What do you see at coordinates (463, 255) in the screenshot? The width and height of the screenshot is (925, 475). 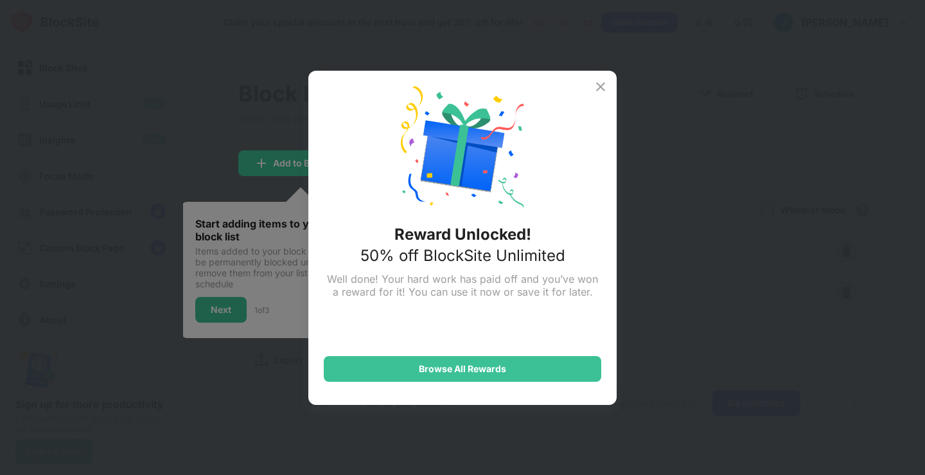 I see `div: 50% off BlockSite Unlimited` at bounding box center [463, 255].